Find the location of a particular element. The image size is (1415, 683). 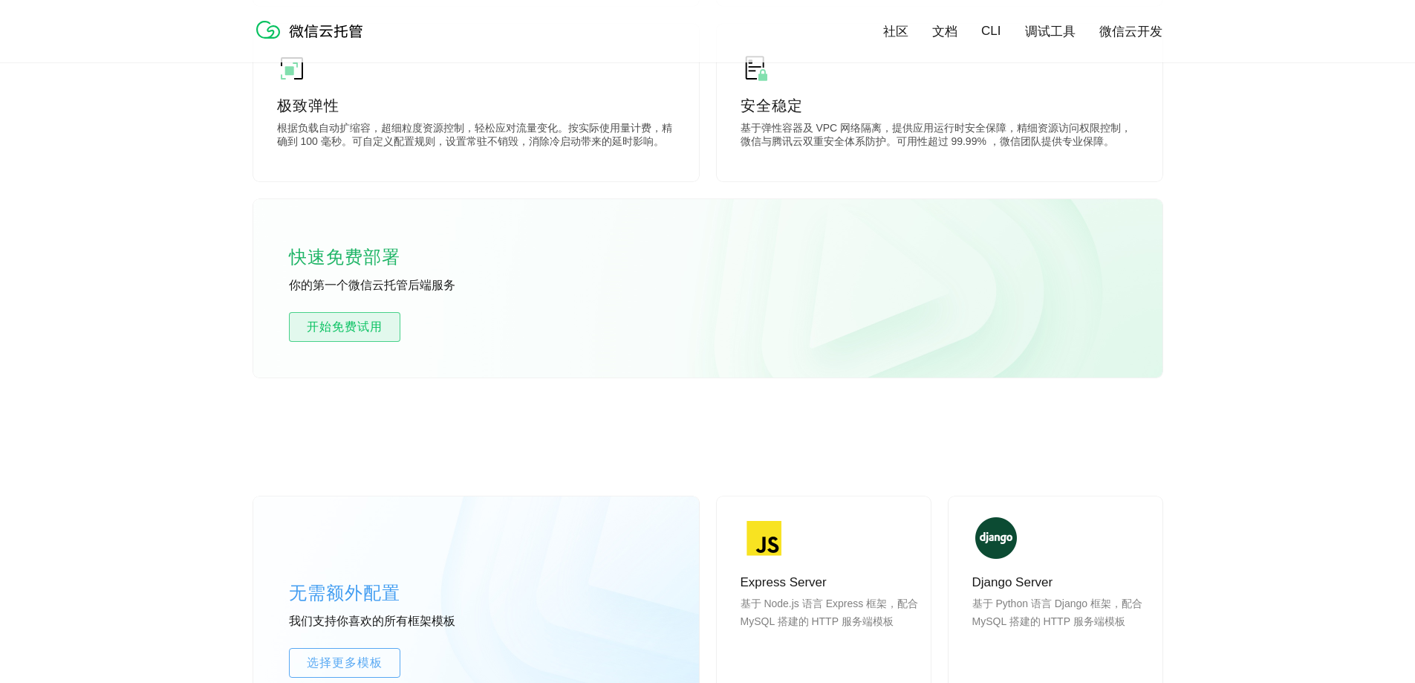

span: 开始免费试用 is located at coordinates (345, 327).